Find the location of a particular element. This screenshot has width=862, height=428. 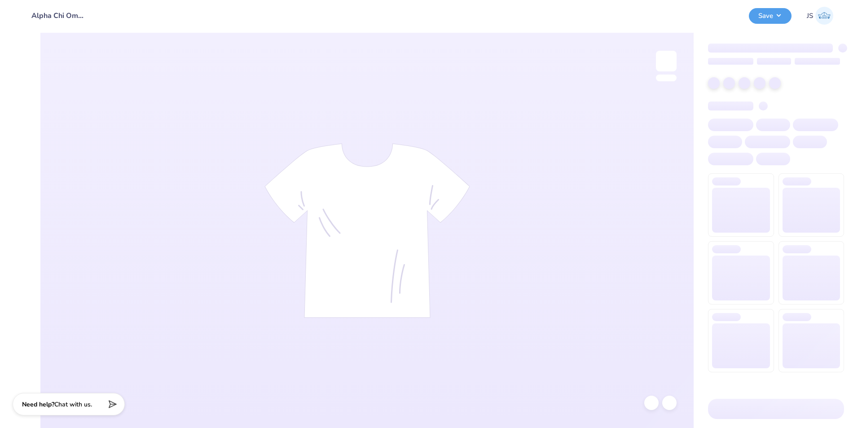

img: Julia Steele is located at coordinates (824, 16).